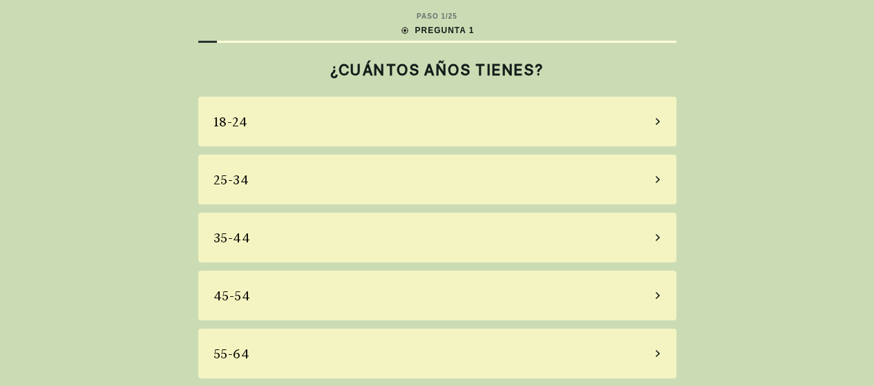 The width and height of the screenshot is (874, 386). Describe the element at coordinates (232, 238) in the screenshot. I see `div: 35-44` at that location.